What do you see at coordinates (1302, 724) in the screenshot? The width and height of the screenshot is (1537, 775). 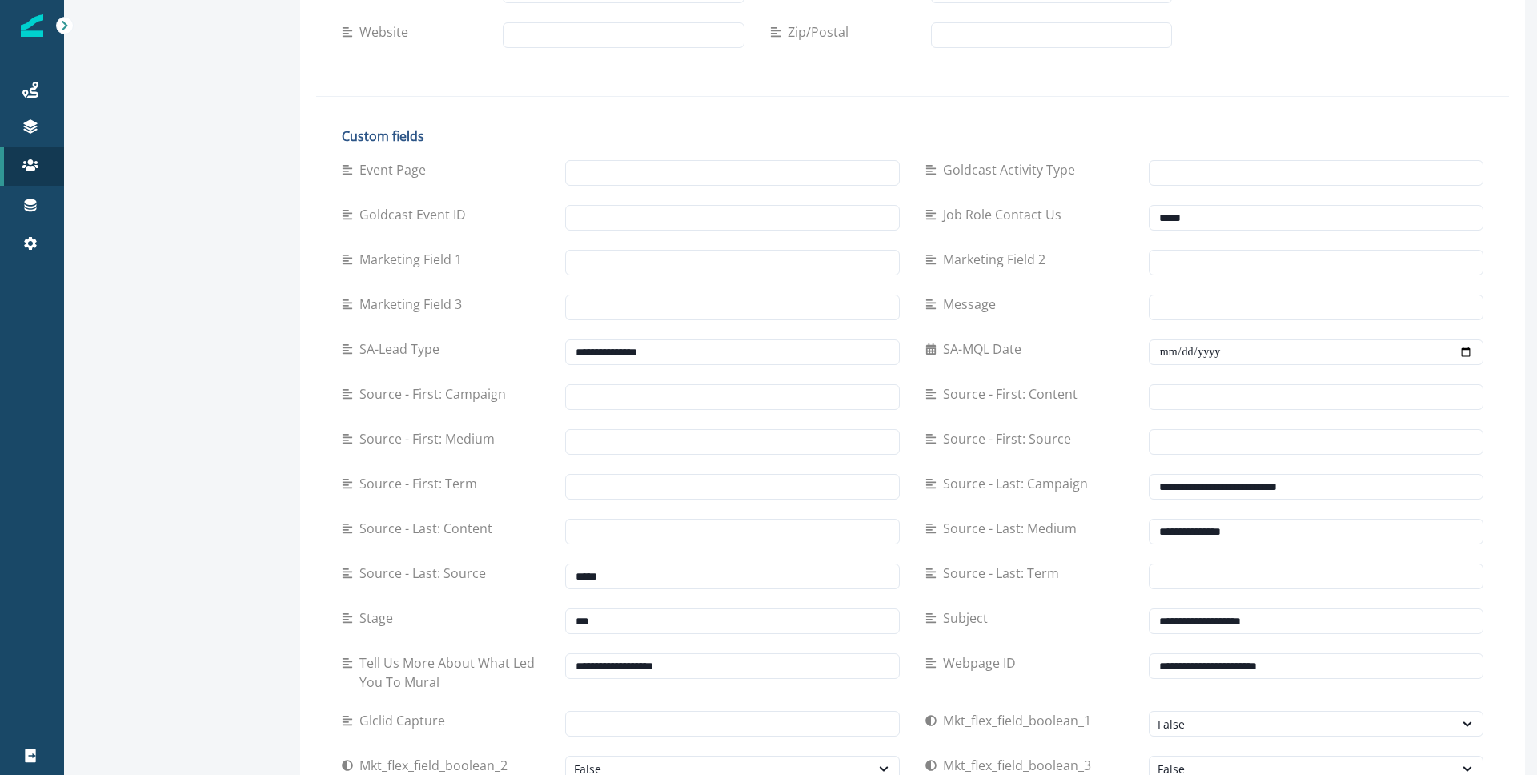 I see `div: False` at bounding box center [1302, 724].